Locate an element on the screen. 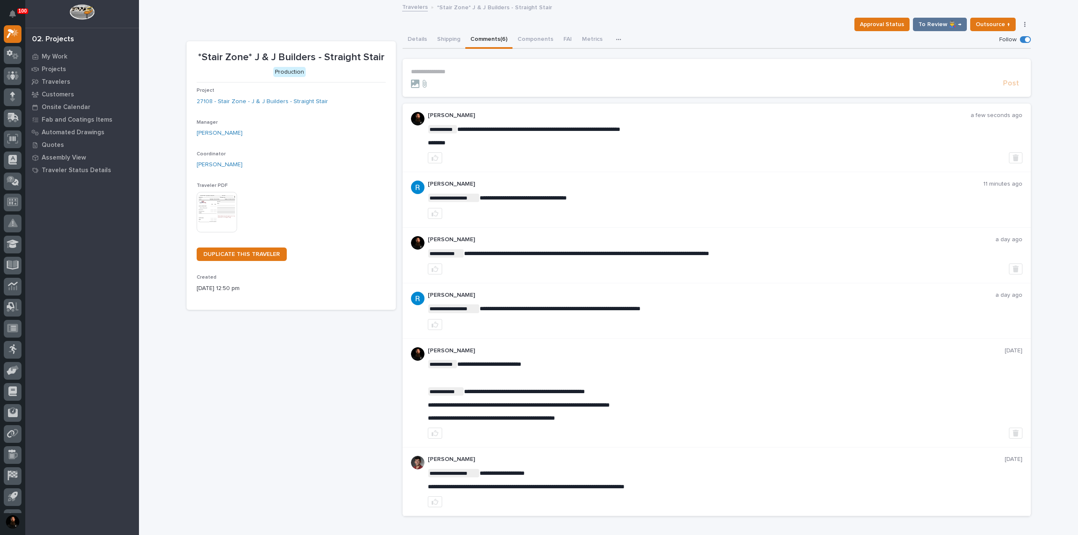  a: Fab and Coatings Items is located at coordinates (82, 120).